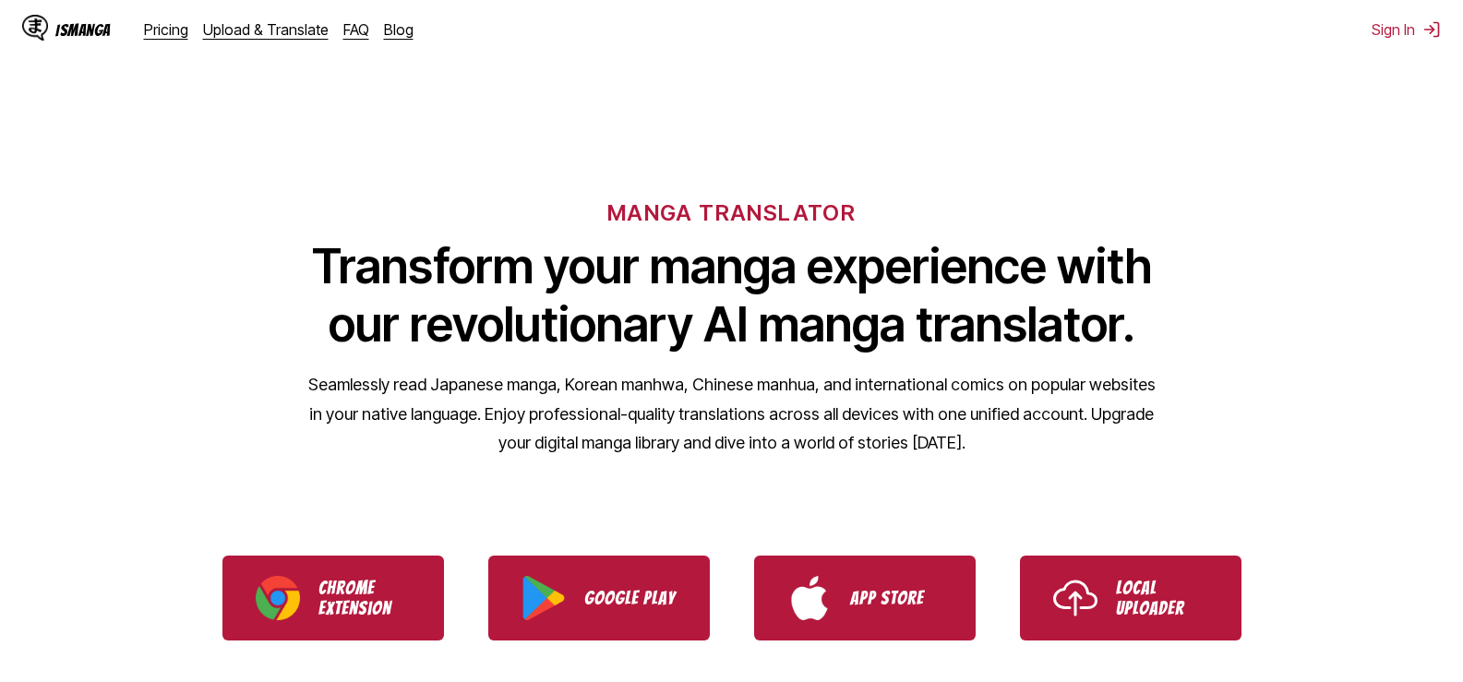 The height and width of the screenshot is (682, 1463). I want to click on img: Chrome logo, so click(278, 598).